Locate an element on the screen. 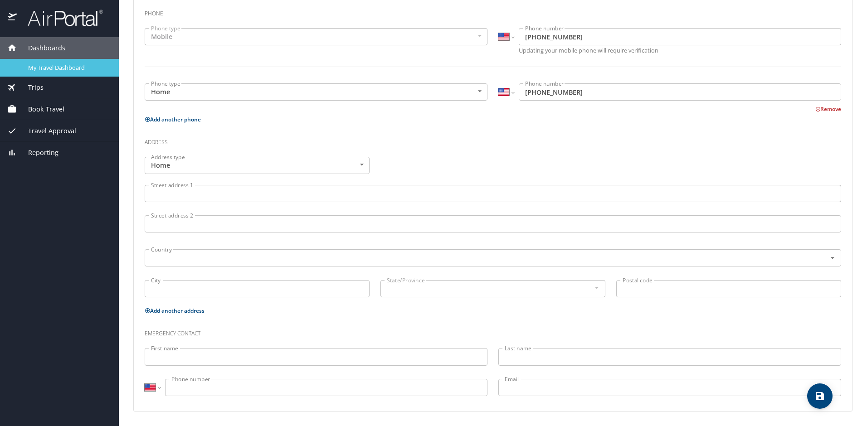  span: Reporting is located at coordinates (38, 153).